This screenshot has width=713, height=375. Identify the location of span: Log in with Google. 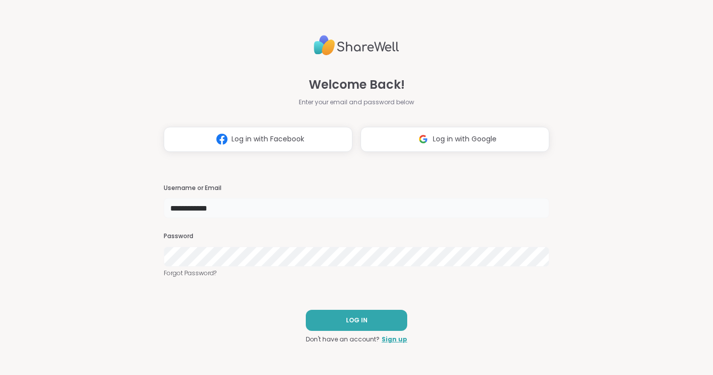
(464, 139).